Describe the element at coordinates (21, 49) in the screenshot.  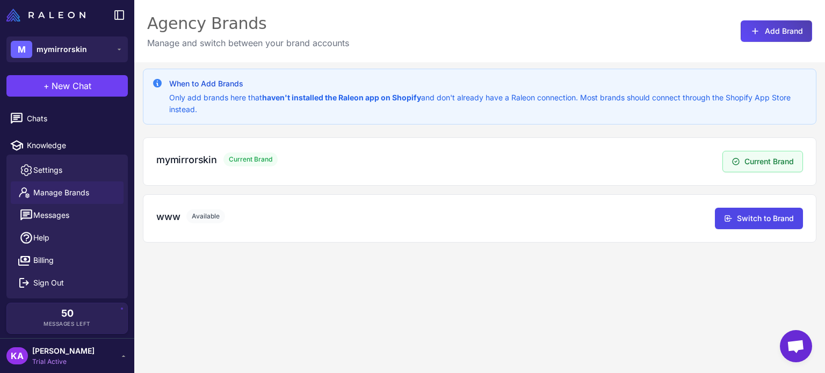
I see `div: M` at that location.